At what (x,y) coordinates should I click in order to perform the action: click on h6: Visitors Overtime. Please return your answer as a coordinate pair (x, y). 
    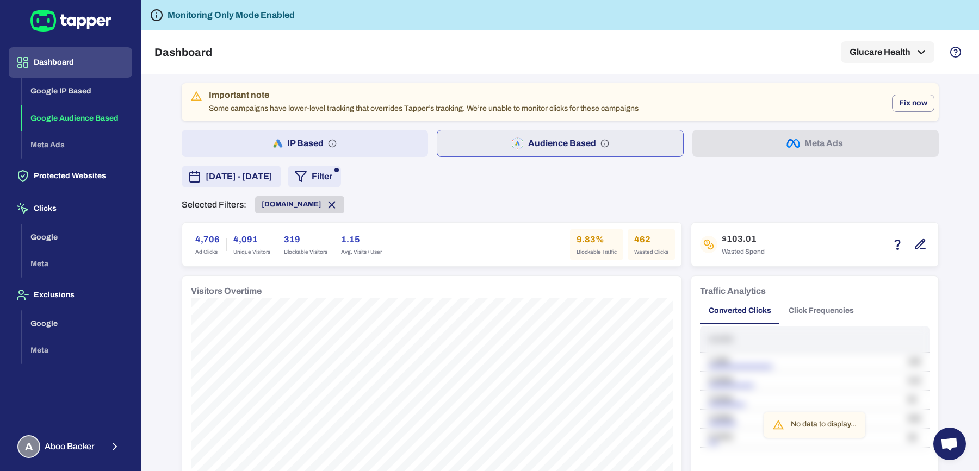
    Looking at the image, I should click on (226, 291).